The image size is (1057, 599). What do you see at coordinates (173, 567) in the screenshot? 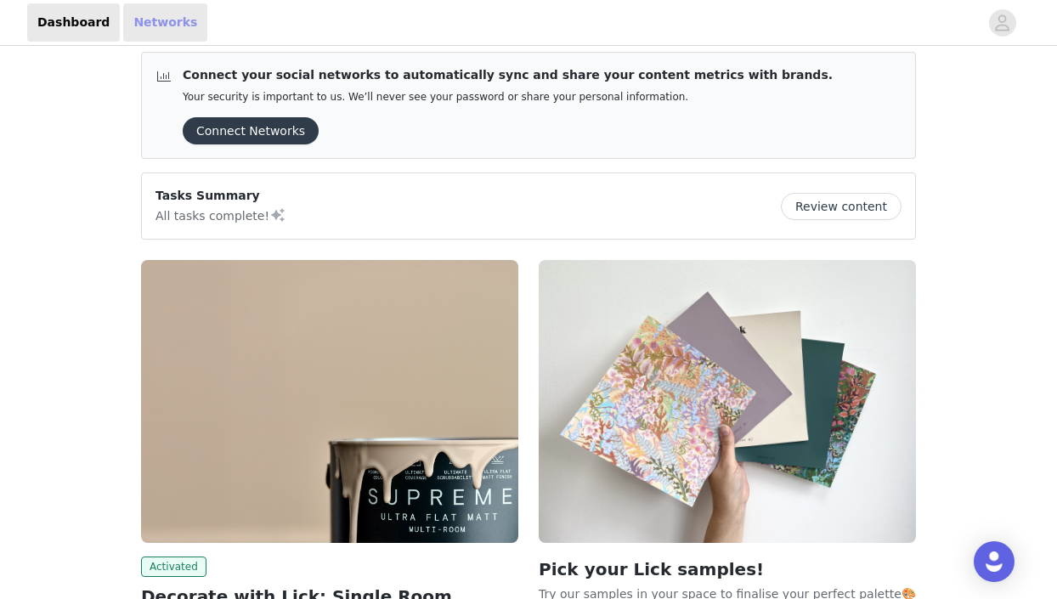
I see `span: Activated` at bounding box center [173, 567].